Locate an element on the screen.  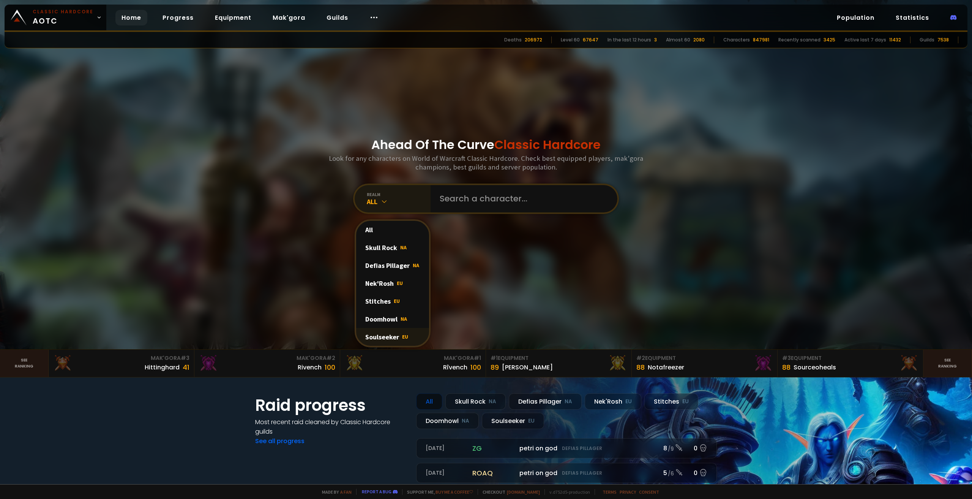
a: Consent is located at coordinates (649, 492).